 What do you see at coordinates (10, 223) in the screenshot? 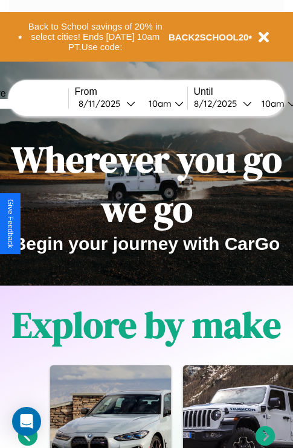
I see `div: Give Feedback` at bounding box center [10, 223].